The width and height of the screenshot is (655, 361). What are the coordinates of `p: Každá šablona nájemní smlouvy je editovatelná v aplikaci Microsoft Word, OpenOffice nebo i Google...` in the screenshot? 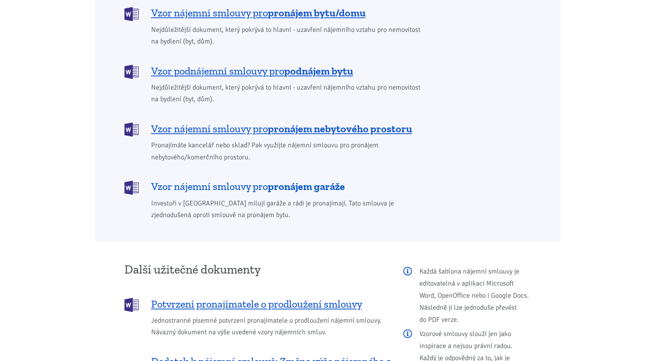 It's located at (466, 295).